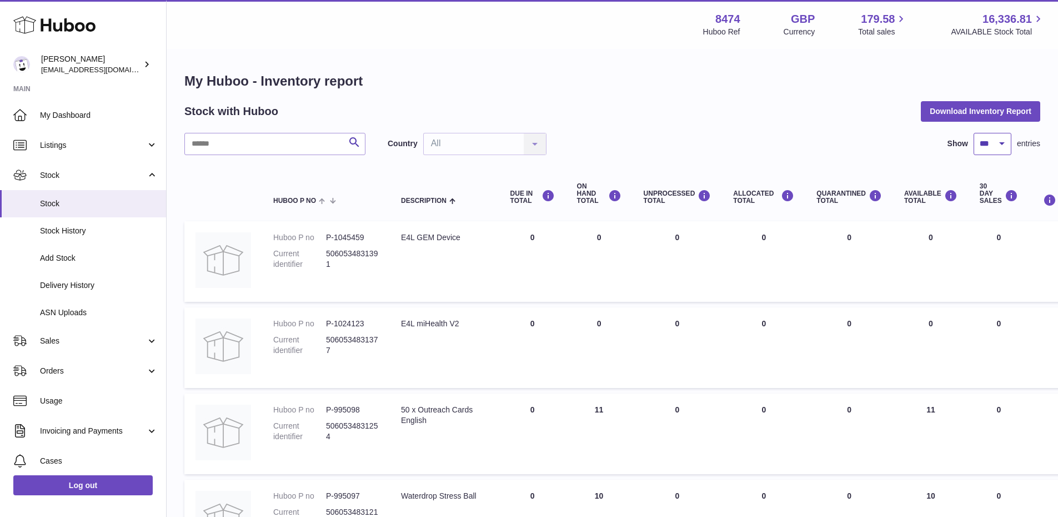 This screenshot has height=517, width=1058. I want to click on span: Usage, so click(99, 401).